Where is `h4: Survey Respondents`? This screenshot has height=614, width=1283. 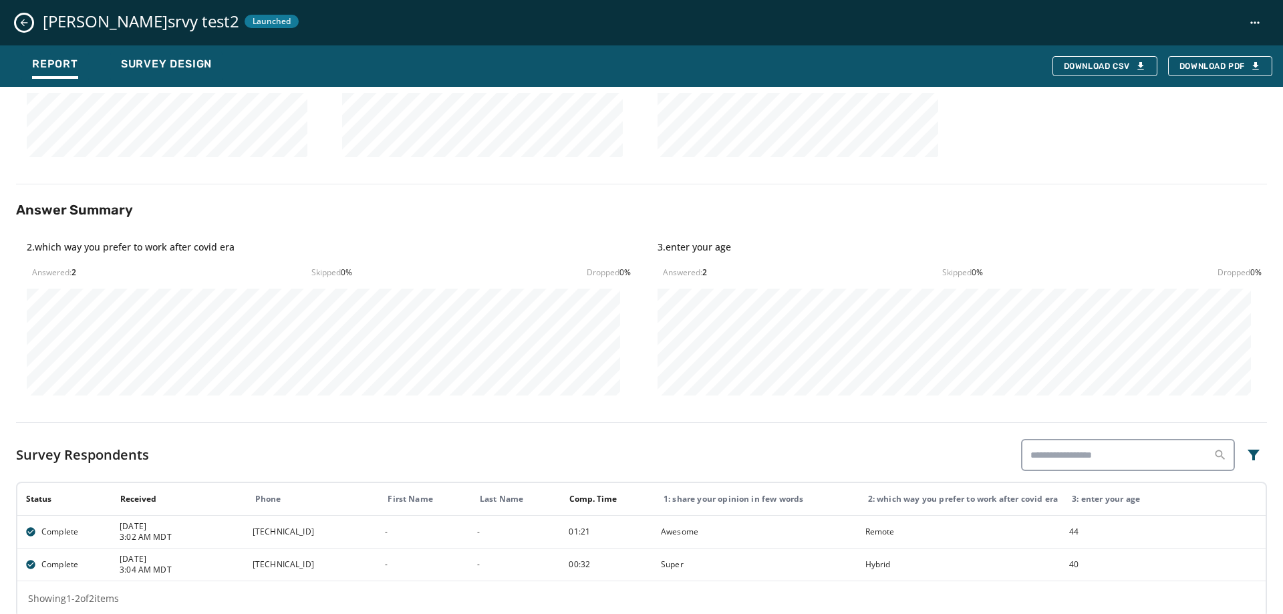
h4: Survey Respondents is located at coordinates (82, 455).